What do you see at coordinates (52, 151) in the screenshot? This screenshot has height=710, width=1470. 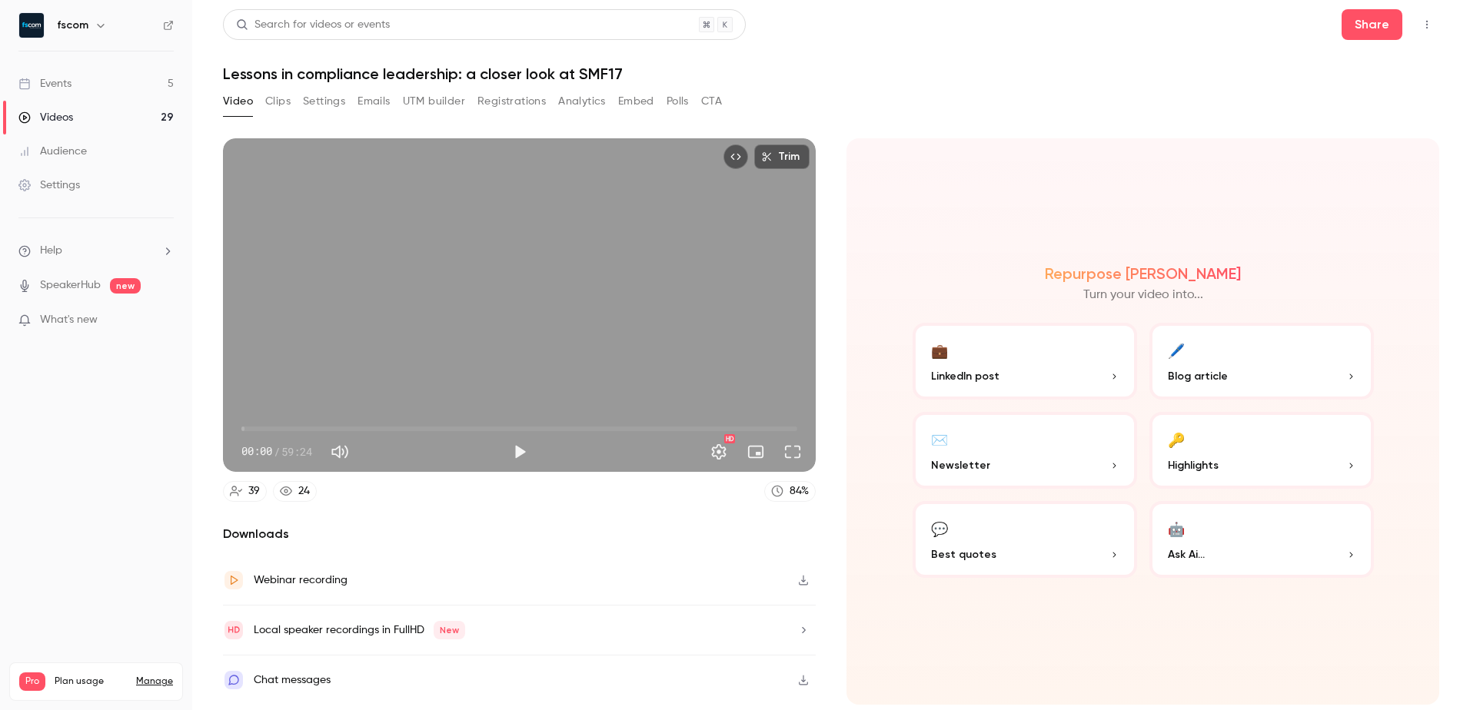 I see `div: Audience` at bounding box center [52, 151].